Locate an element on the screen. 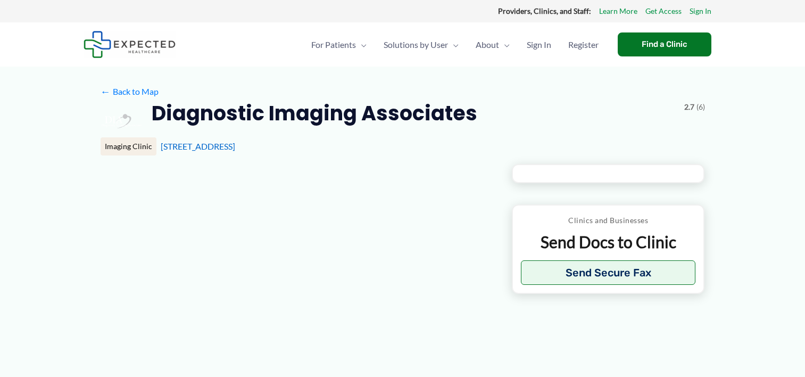  p: Clinics and Businesses is located at coordinates (608, 220).